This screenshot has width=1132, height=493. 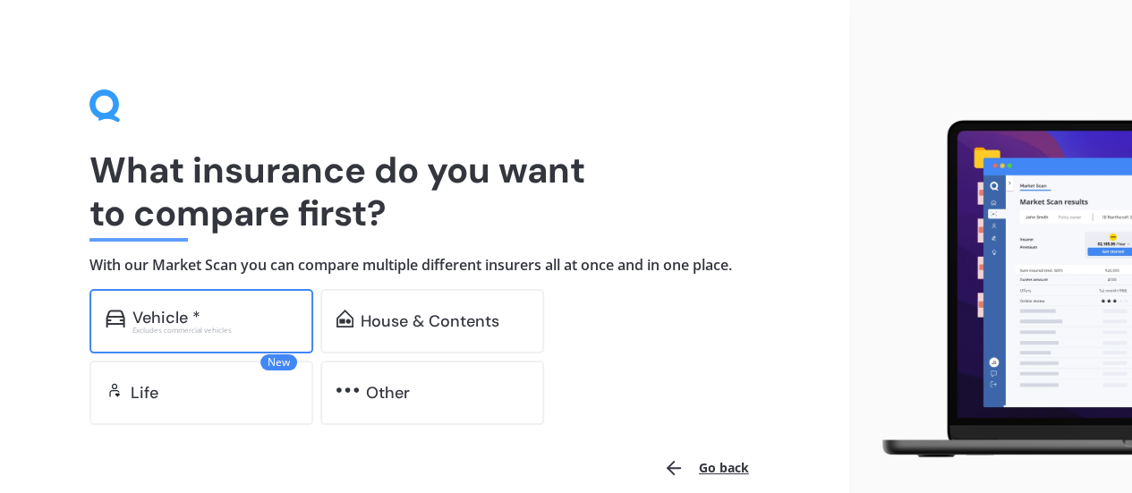 What do you see at coordinates (429, 321) in the screenshot?
I see `div: House & Contents` at bounding box center [429, 321].